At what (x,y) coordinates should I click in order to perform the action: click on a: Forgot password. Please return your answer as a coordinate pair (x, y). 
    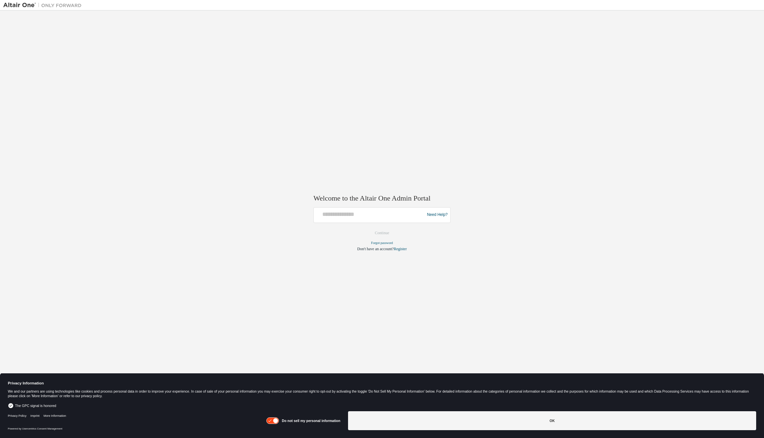
    Looking at the image, I should click on (382, 243).